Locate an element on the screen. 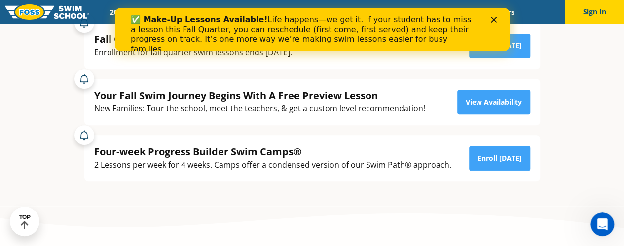 This screenshot has height=246, width=624. div: Close is located at coordinates (381, 12).